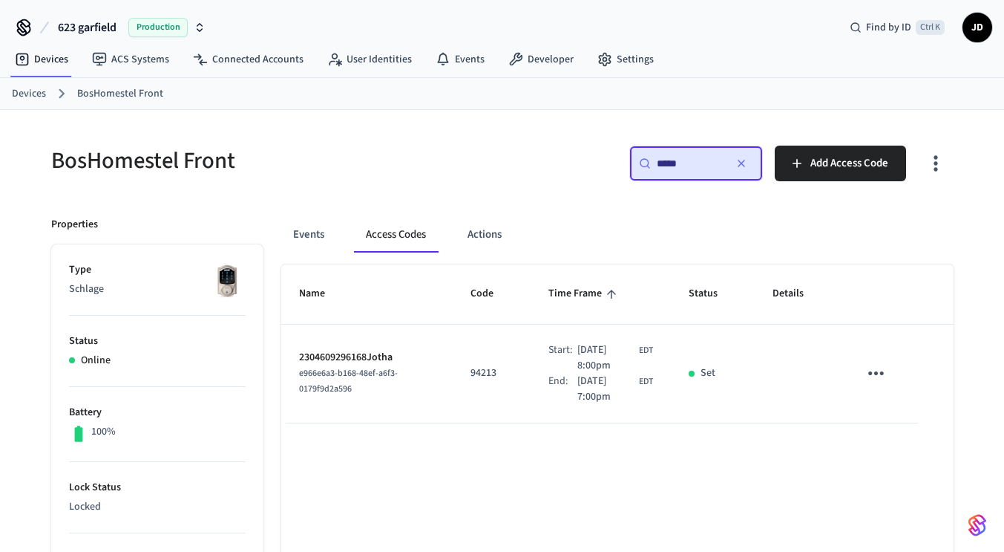 This screenshot has height=552, width=1004. What do you see at coordinates (157, 341) in the screenshot?
I see `p: Status` at bounding box center [157, 341].